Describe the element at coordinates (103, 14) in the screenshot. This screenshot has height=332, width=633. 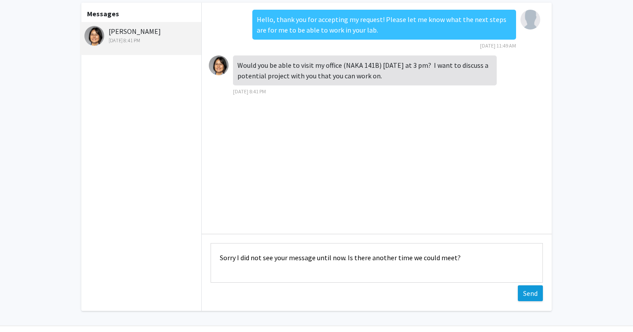
I see `b: Messages` at that location.